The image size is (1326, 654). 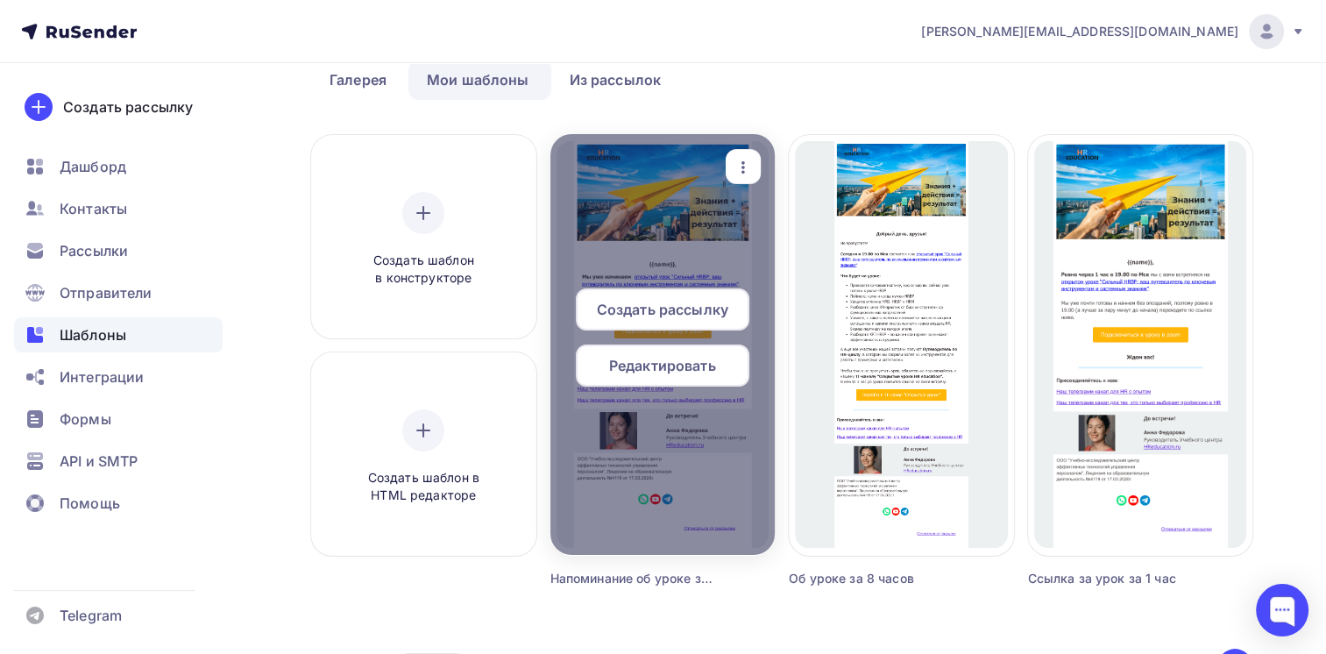 I want to click on span: Контакты, so click(x=93, y=209).